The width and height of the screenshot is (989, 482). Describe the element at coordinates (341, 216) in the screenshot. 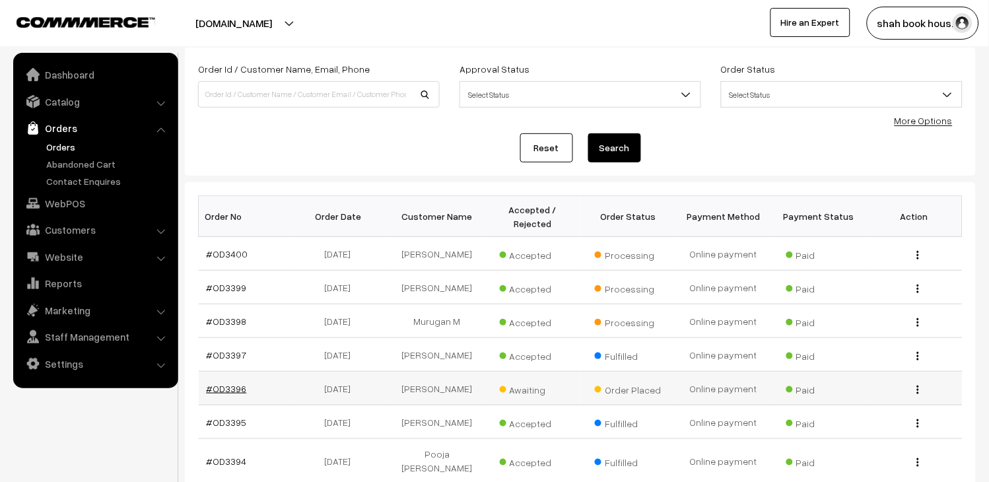

I see `th: Order Date` at that location.